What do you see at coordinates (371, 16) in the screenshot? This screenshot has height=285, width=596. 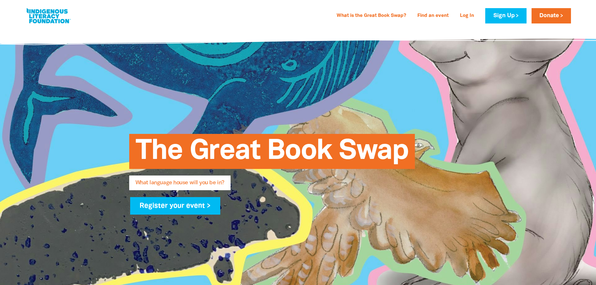 I see `a: What is the Great Book Swap?` at bounding box center [371, 16].